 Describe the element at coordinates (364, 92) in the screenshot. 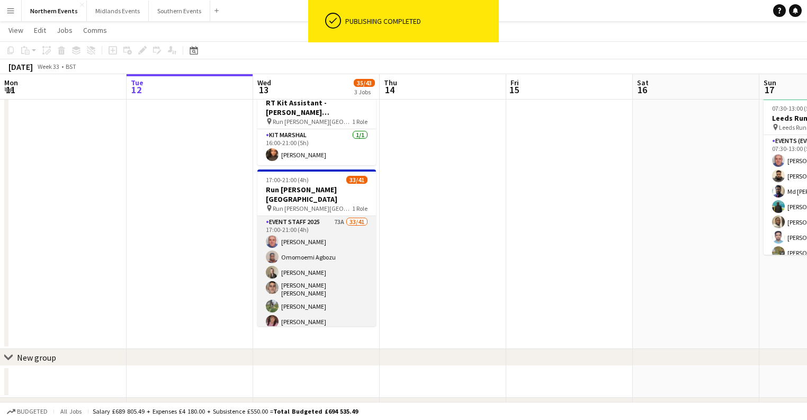

I see `div: 3 Jobs` at that location.